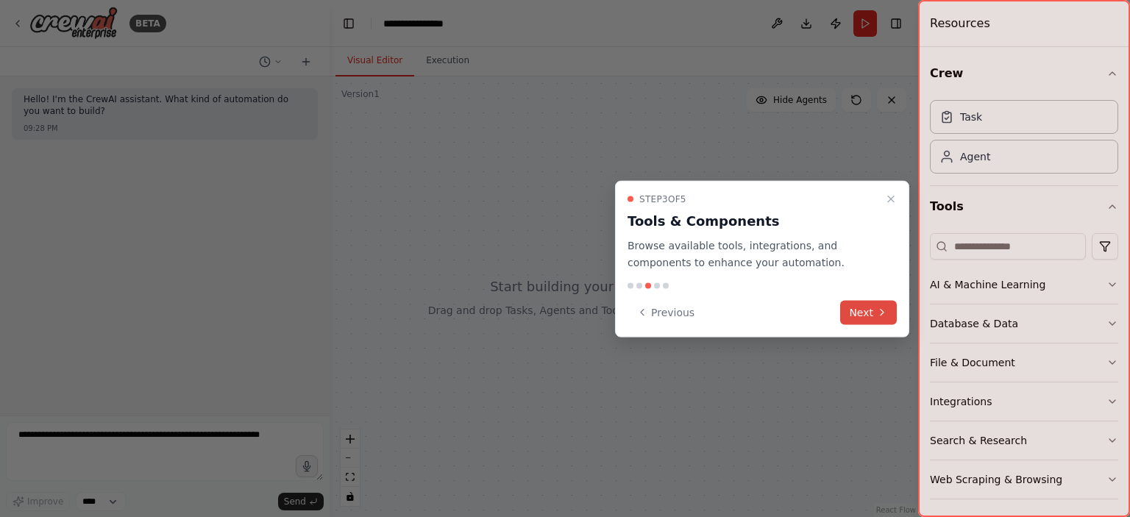 The image size is (1130, 517). Describe the element at coordinates (665, 312) in the screenshot. I see `button: Previous` at that location.